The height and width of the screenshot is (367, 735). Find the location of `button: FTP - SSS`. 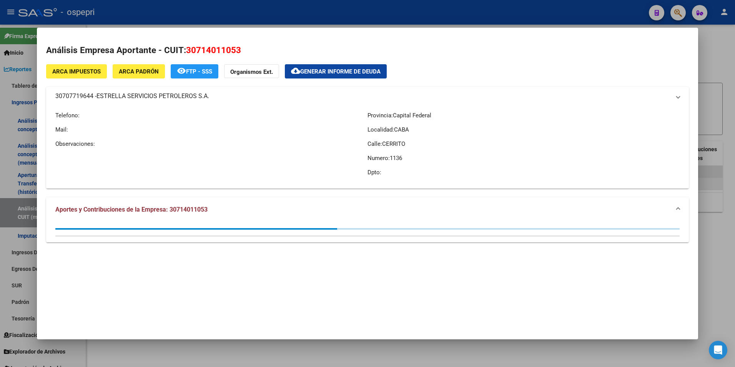

button: FTP - SSS is located at coordinates (195, 71).